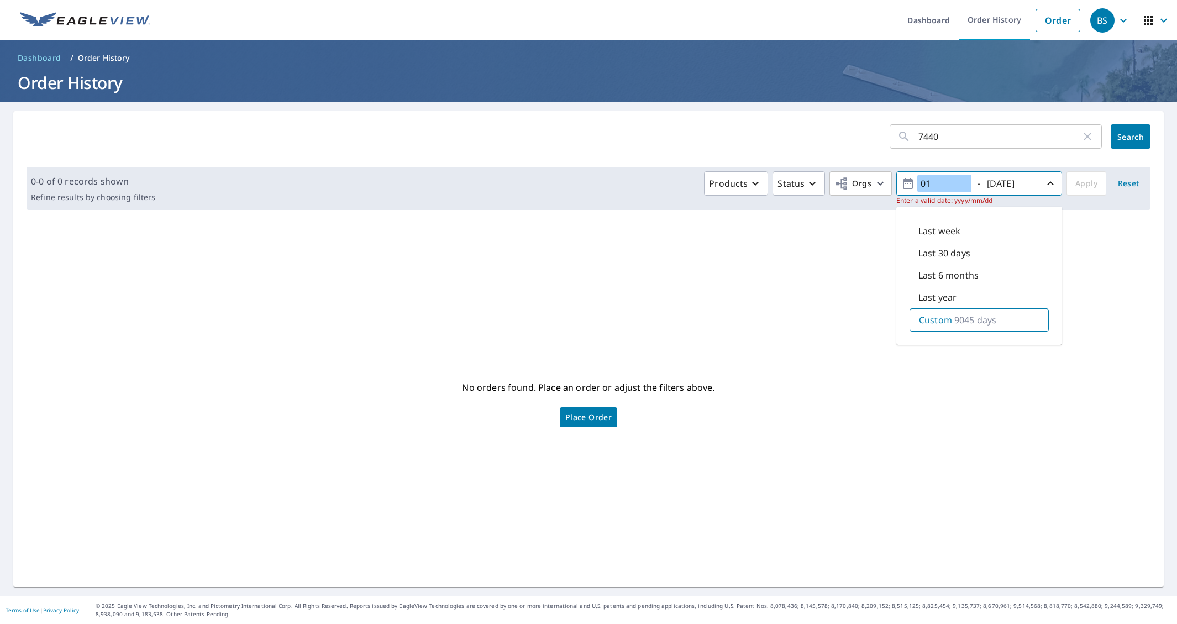 The width and height of the screenshot is (1177, 624). What do you see at coordinates (104, 58) in the screenshot?
I see `p: Order History` at bounding box center [104, 58].